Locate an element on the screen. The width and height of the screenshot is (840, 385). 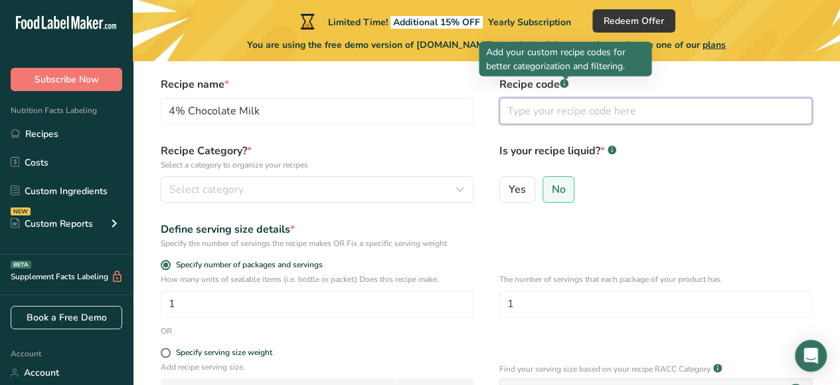
button: Select category is located at coordinates (317, 189).